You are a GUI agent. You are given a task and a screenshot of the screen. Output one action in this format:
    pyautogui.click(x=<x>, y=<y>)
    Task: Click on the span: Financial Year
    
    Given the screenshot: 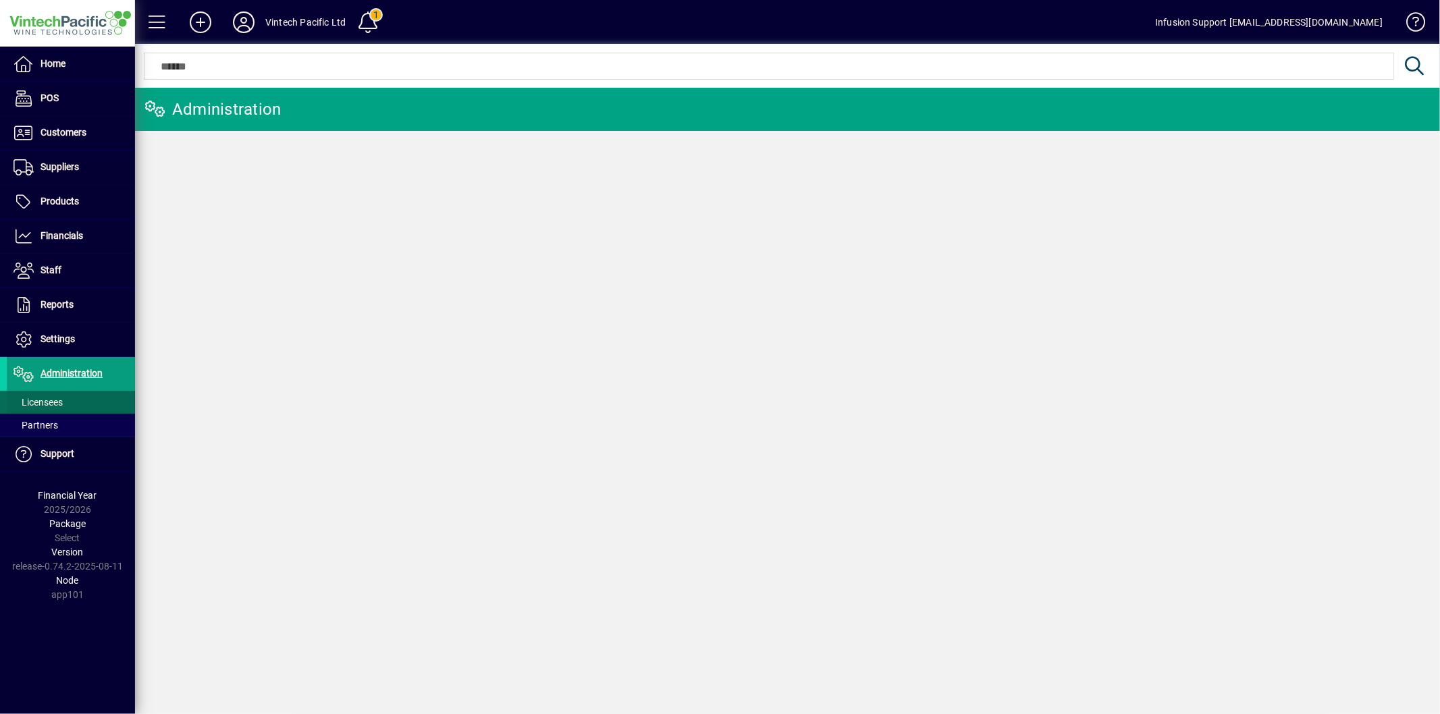 What is the action you would take?
    pyautogui.click(x=68, y=495)
    